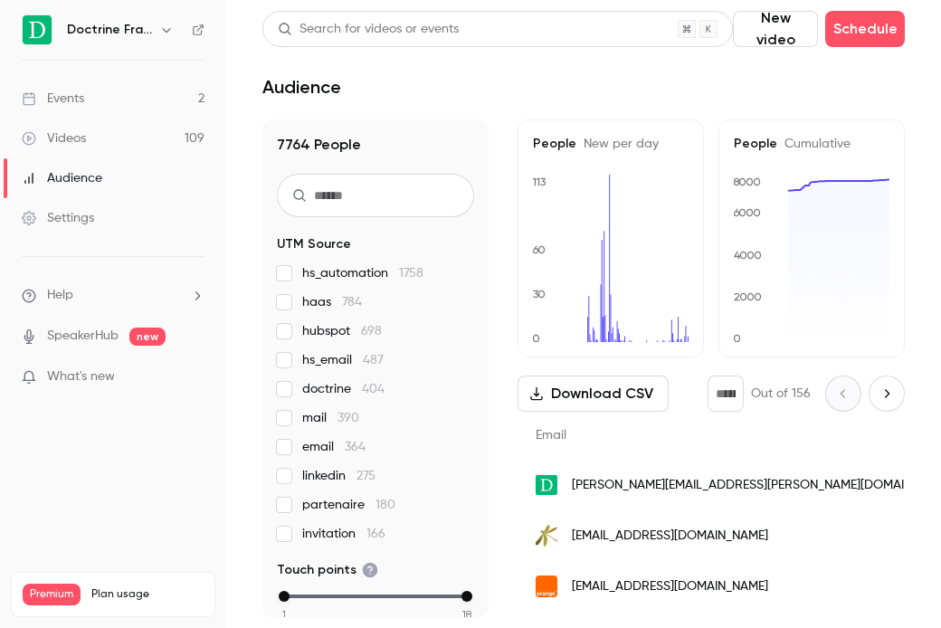  I want to click on button: Download CSV, so click(593, 394).